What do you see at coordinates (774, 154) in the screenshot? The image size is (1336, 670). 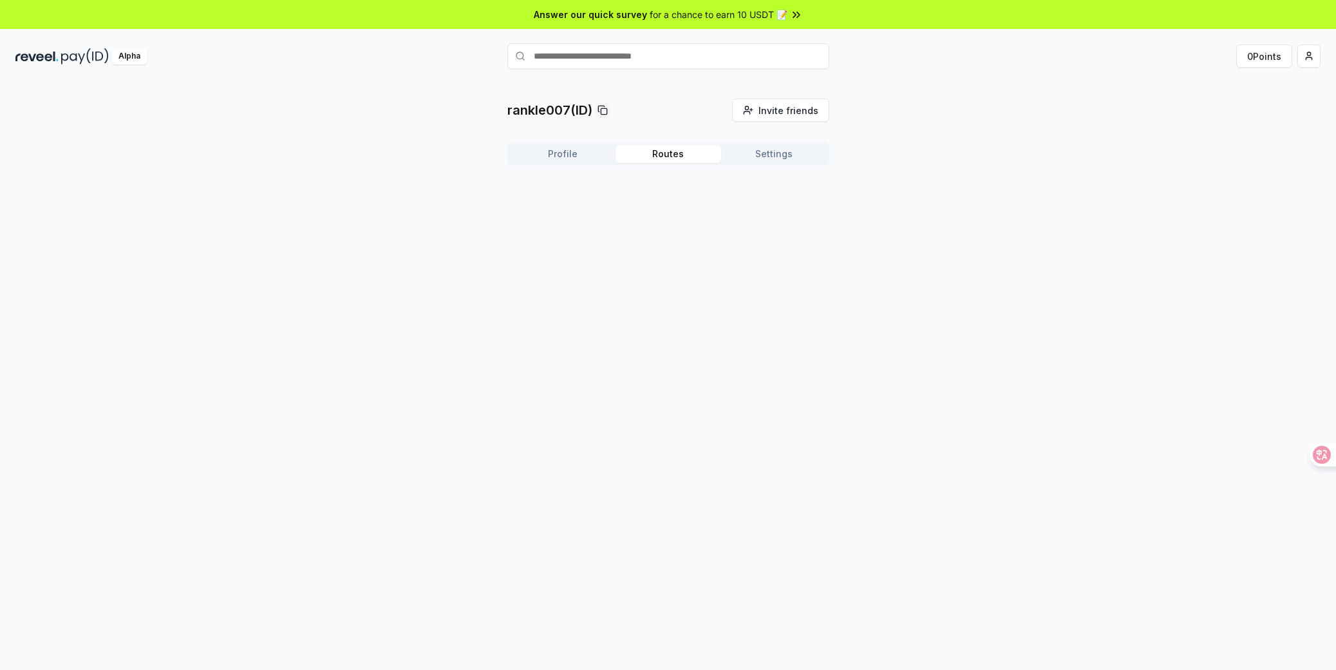 I see `button: Settings` at bounding box center [774, 154].